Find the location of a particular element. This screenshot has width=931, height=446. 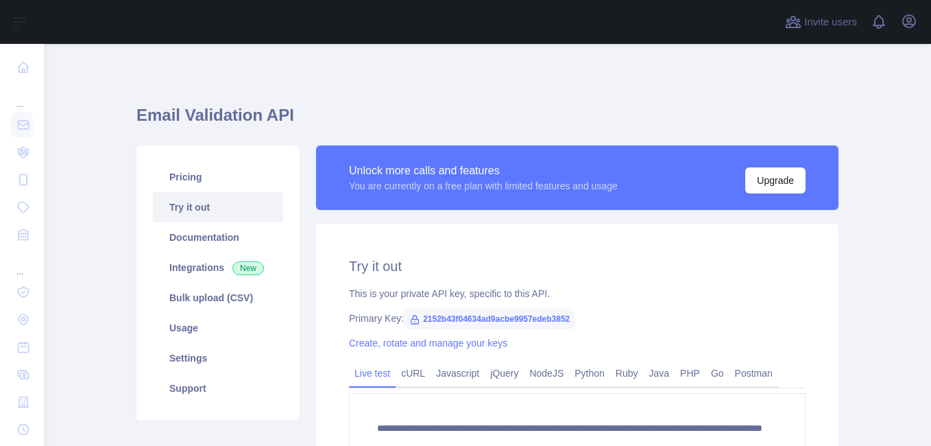

div: You are currently on a free plan with limited features and usage is located at coordinates (483, 186).